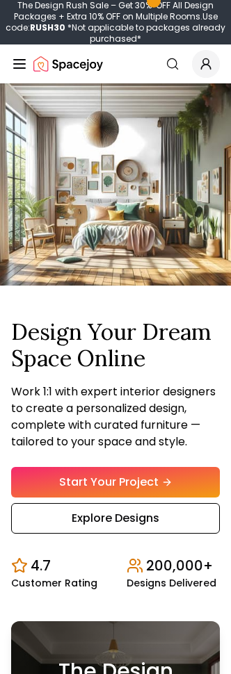 The height and width of the screenshot is (674, 231). Describe the element at coordinates (115, 518) in the screenshot. I see `a: Explore Designs` at that location.